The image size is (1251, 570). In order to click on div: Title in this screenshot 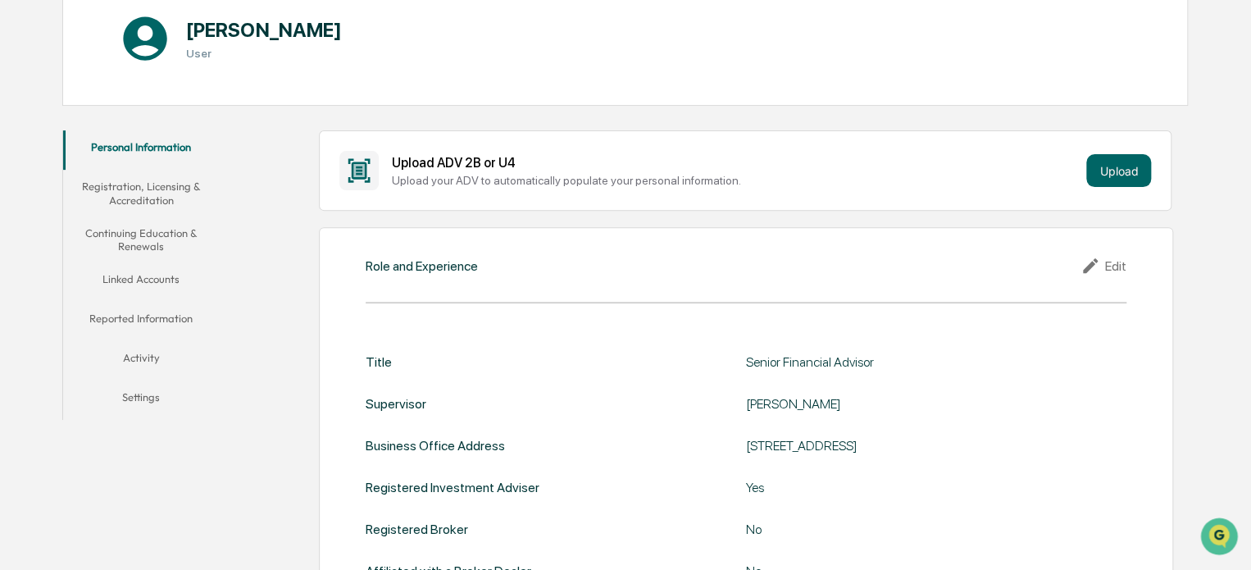, I will do `click(379, 362)`.